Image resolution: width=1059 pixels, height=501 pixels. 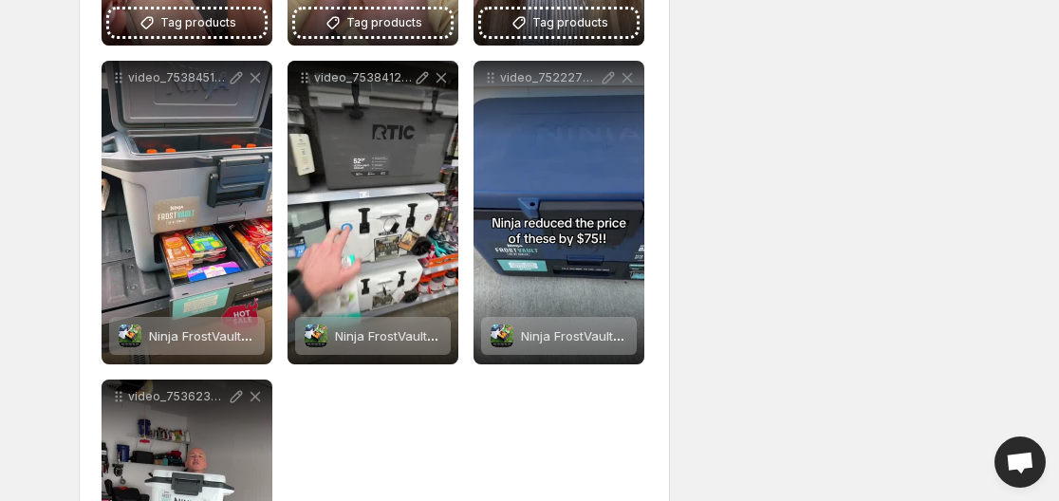 What do you see at coordinates (559, 212) in the screenshot?
I see `div: video_7522277116092697886Ninja FrostVault 30QT Hard Cooler – Heavy-Duty Ice Retention & Dry Zone ...` at bounding box center [559, 212].